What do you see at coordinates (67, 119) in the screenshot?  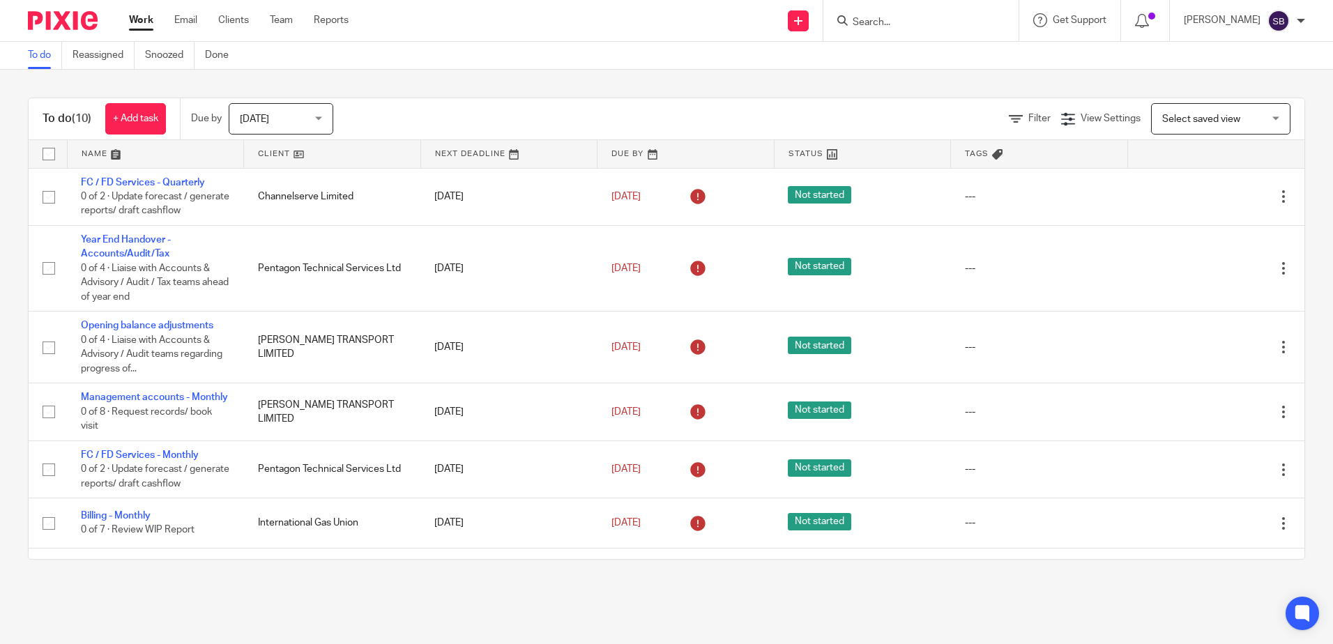 I see `h1: To do` at bounding box center [67, 119].